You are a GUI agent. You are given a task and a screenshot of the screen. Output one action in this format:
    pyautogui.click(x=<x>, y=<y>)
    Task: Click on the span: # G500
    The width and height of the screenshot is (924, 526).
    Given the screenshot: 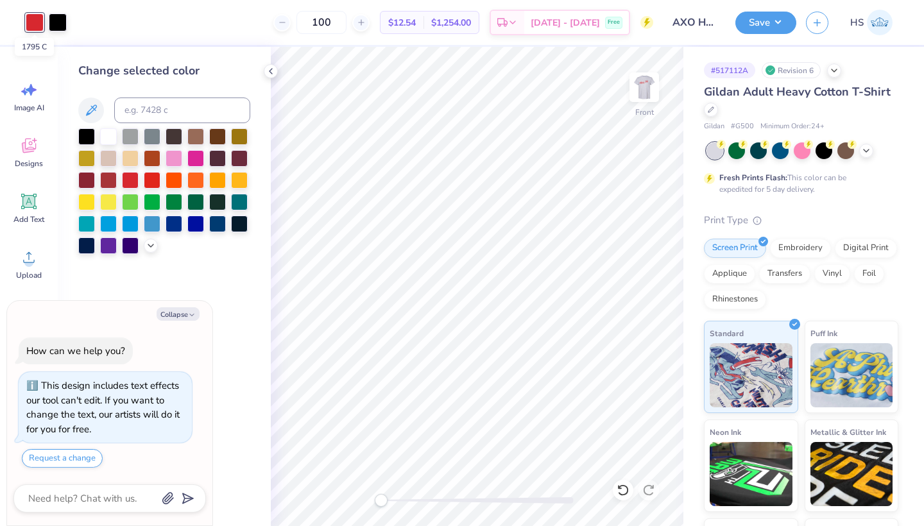 What is the action you would take?
    pyautogui.click(x=743, y=126)
    